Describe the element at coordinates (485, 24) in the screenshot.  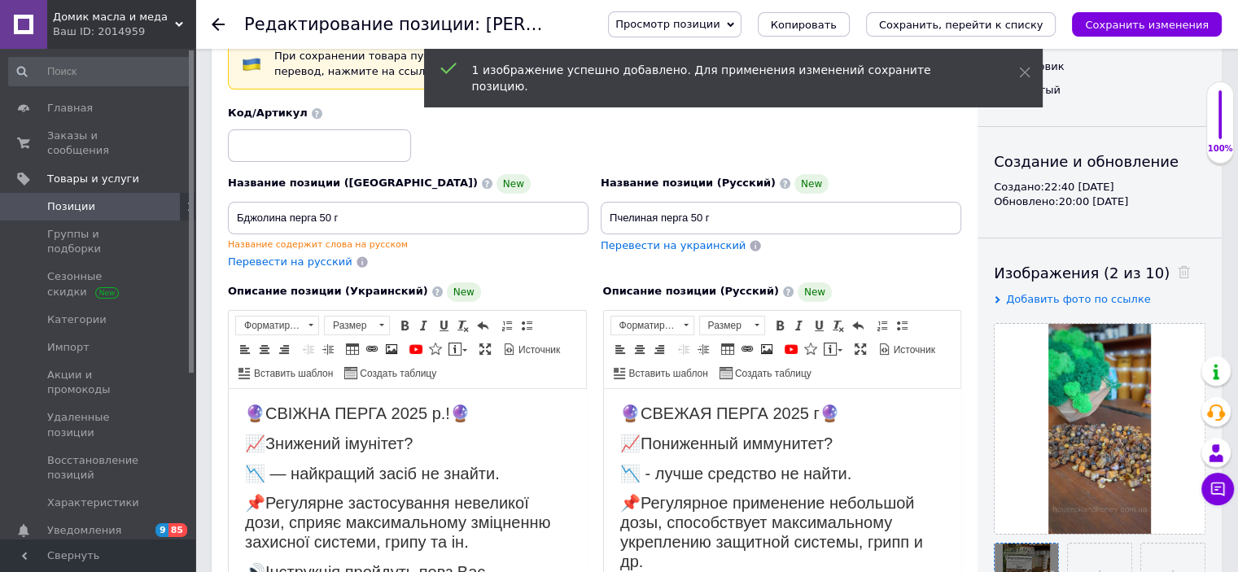
I see `h1: Редактирование позиции: Бджолина перга 50 г` at that location.